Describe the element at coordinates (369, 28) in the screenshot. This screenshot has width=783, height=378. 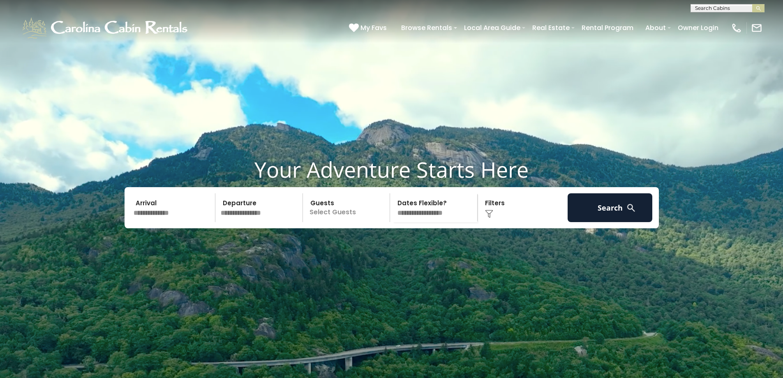
I see `a: My Favs` at that location.